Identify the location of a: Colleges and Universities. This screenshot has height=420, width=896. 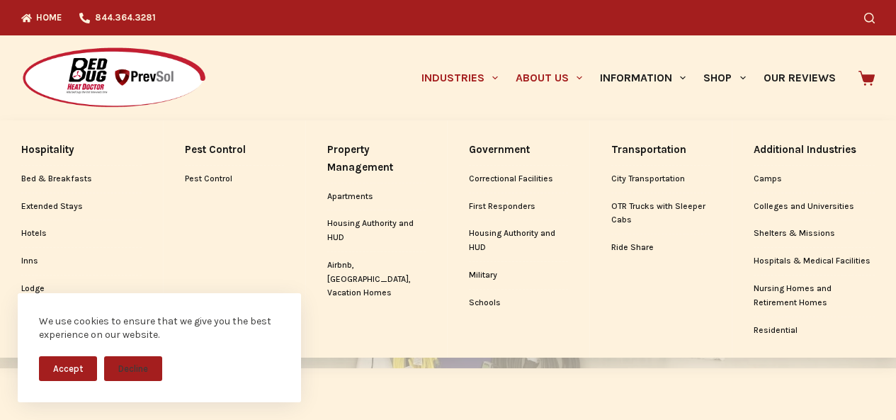
(813, 207).